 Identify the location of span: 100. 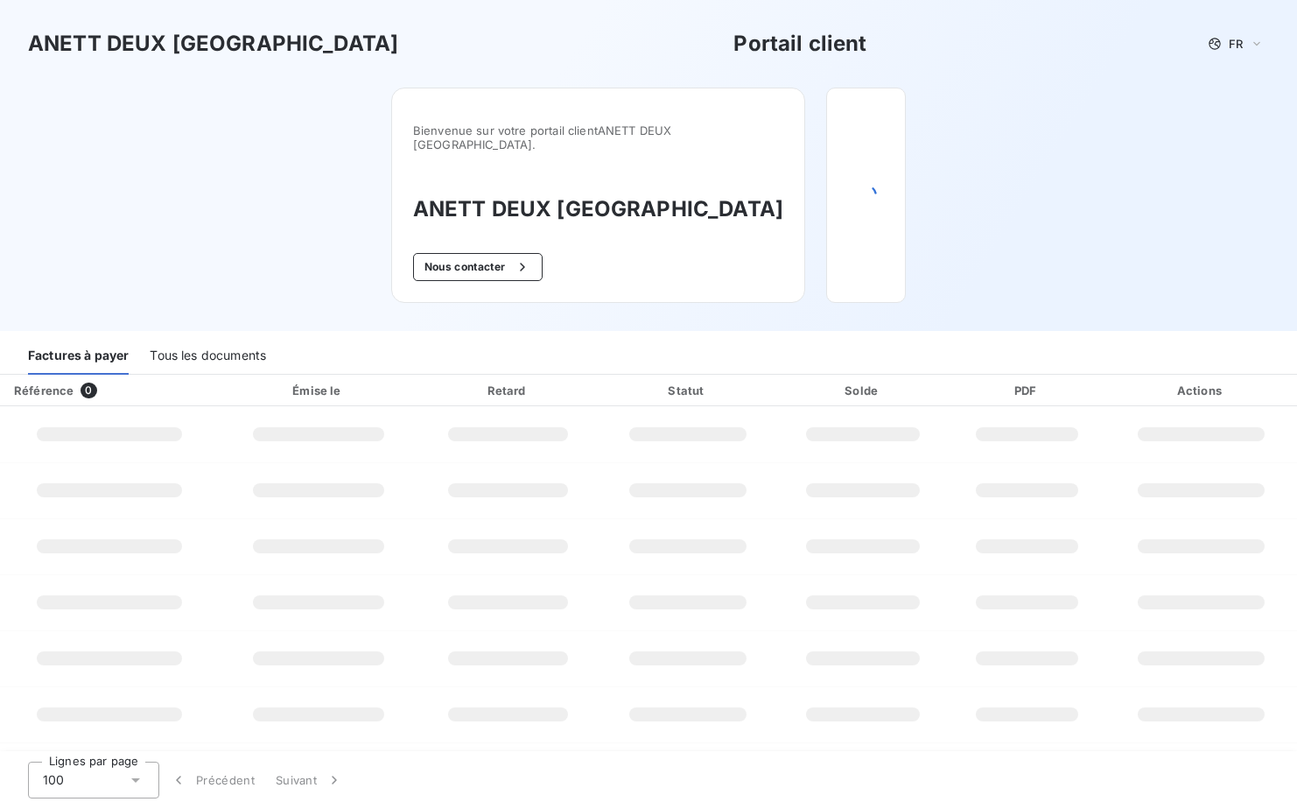
(53, 780).